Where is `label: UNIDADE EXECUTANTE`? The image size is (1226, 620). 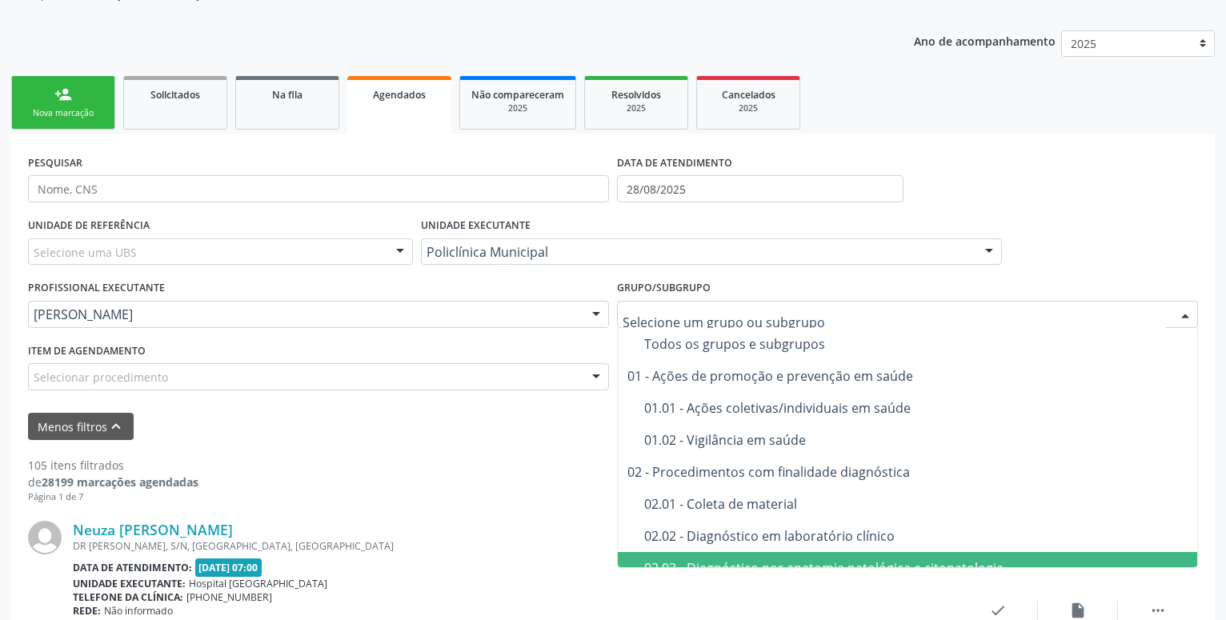
label: UNIDADE EXECUTANTE is located at coordinates (475, 226).